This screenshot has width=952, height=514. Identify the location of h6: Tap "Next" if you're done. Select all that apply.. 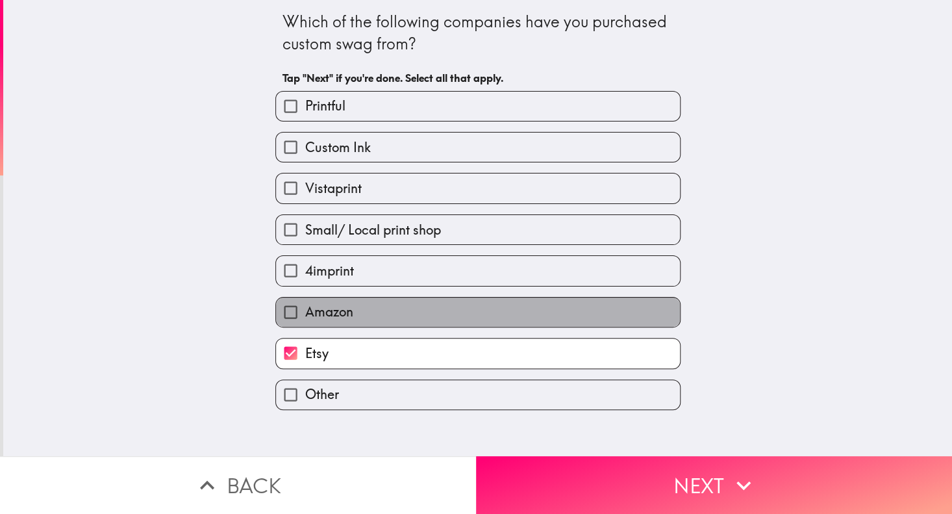
(478, 78).